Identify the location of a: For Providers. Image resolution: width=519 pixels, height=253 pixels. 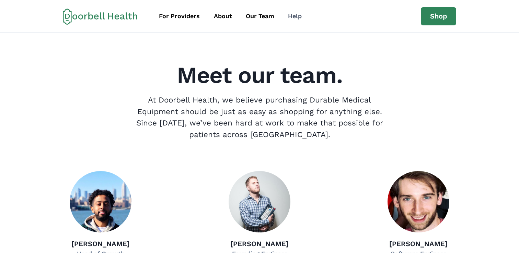
(179, 16).